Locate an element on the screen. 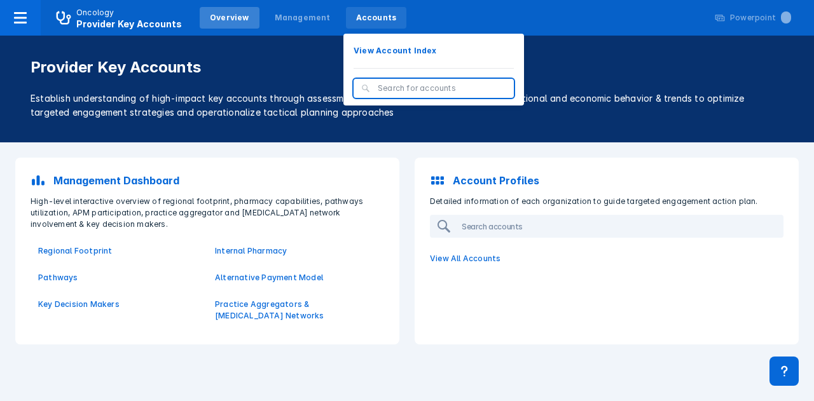 This screenshot has width=814, height=401. a: Management is located at coordinates (303, 18).